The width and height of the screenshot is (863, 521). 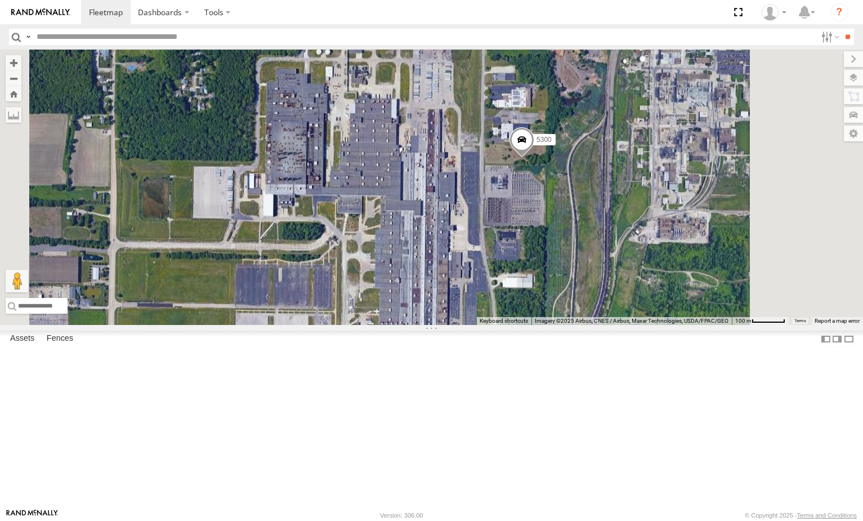 I want to click on label: Measure, so click(x=14, y=115).